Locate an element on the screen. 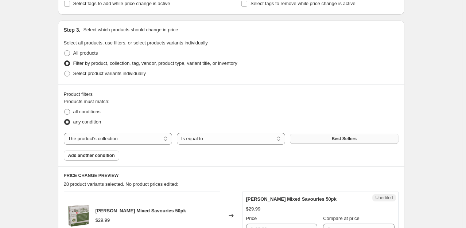 This screenshot has height=228, width=466. span: Select tags to remove while price change is active is located at coordinates (303, 3).